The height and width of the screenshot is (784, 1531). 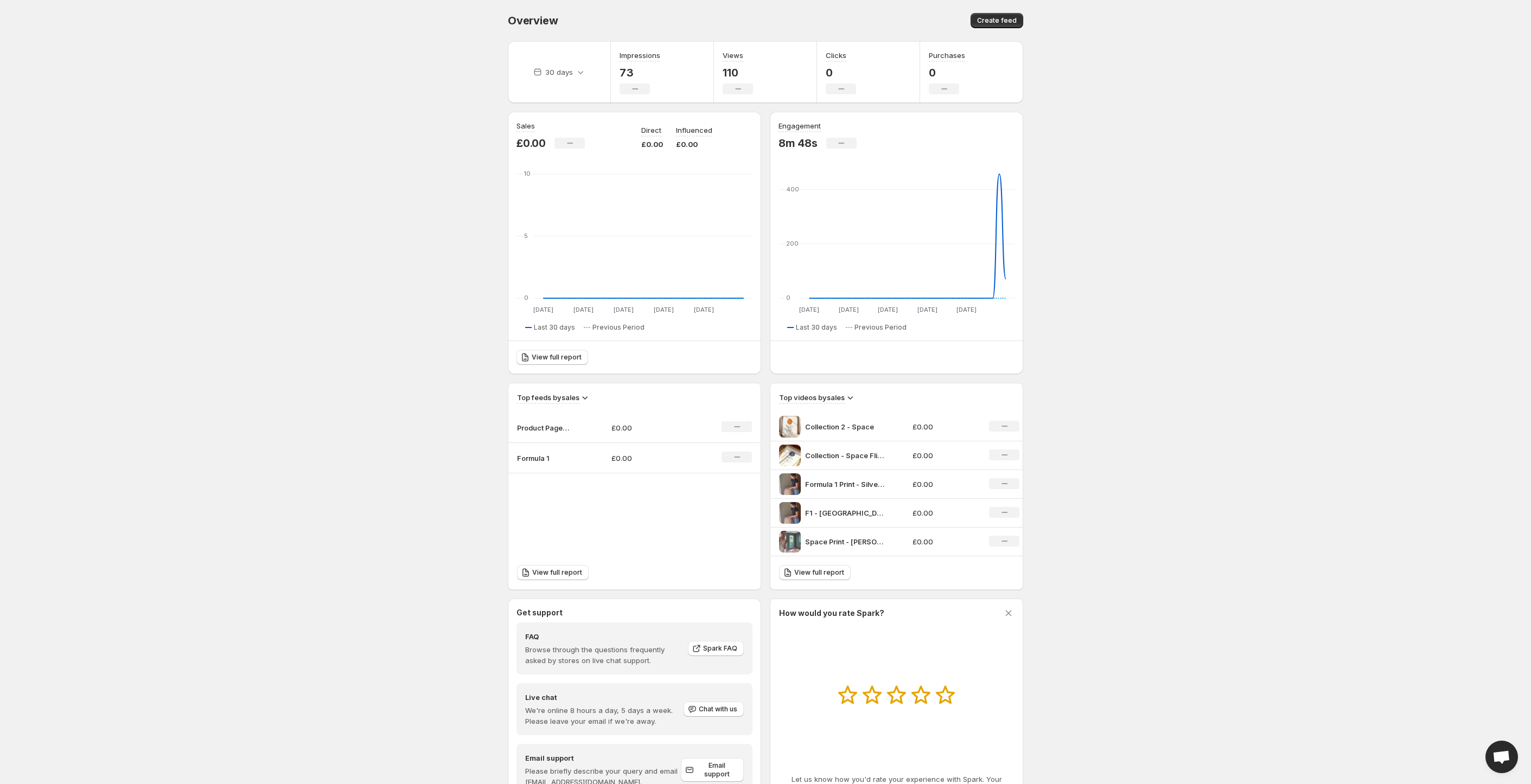 I want to click on button: Chat with us, so click(x=714, y=709).